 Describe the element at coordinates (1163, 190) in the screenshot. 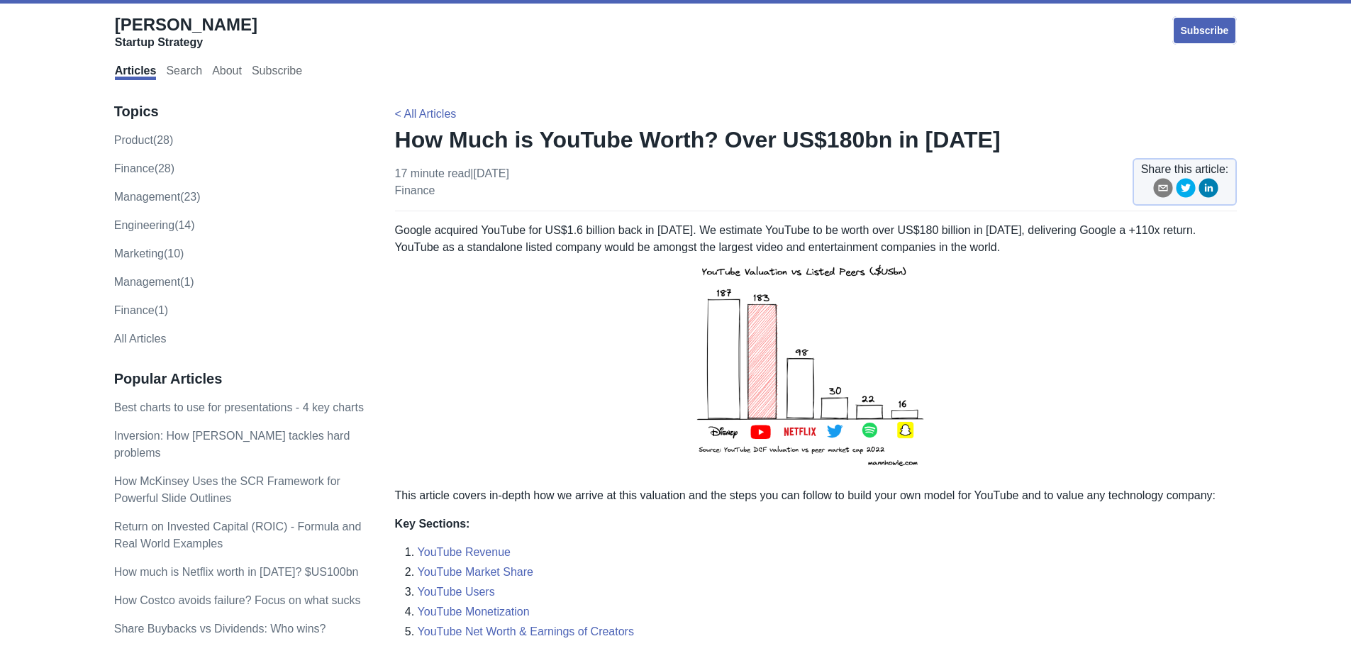

I see `button: email` at that location.